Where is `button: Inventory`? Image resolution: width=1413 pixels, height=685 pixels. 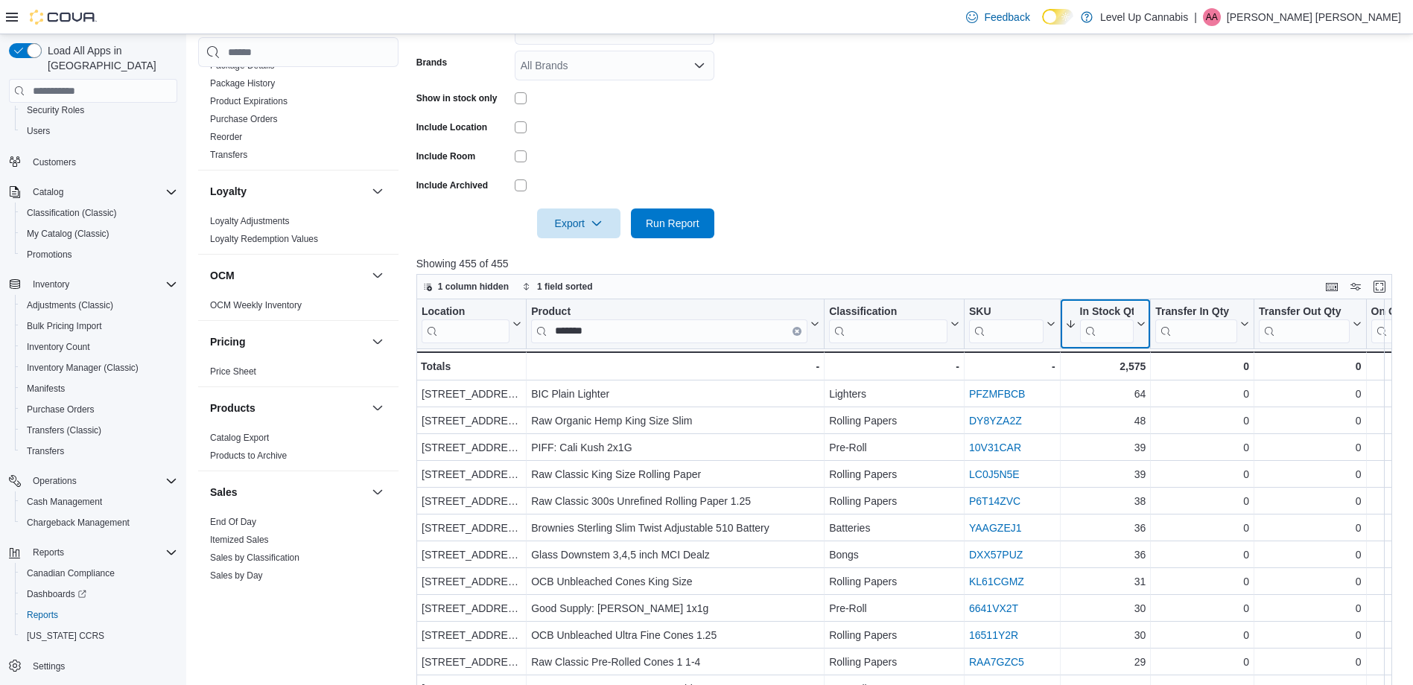 button: Inventory is located at coordinates (93, 285).